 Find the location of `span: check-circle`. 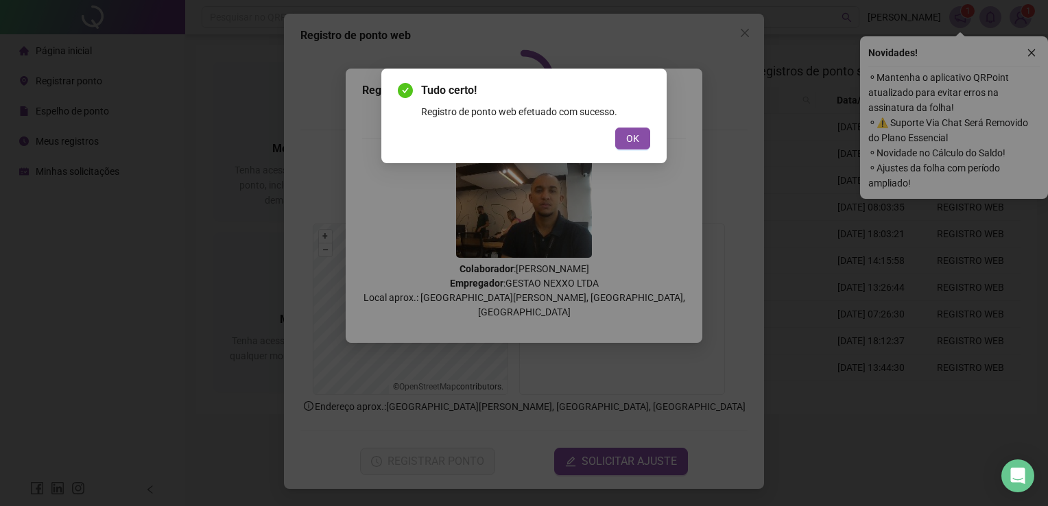

span: check-circle is located at coordinates (405, 91).